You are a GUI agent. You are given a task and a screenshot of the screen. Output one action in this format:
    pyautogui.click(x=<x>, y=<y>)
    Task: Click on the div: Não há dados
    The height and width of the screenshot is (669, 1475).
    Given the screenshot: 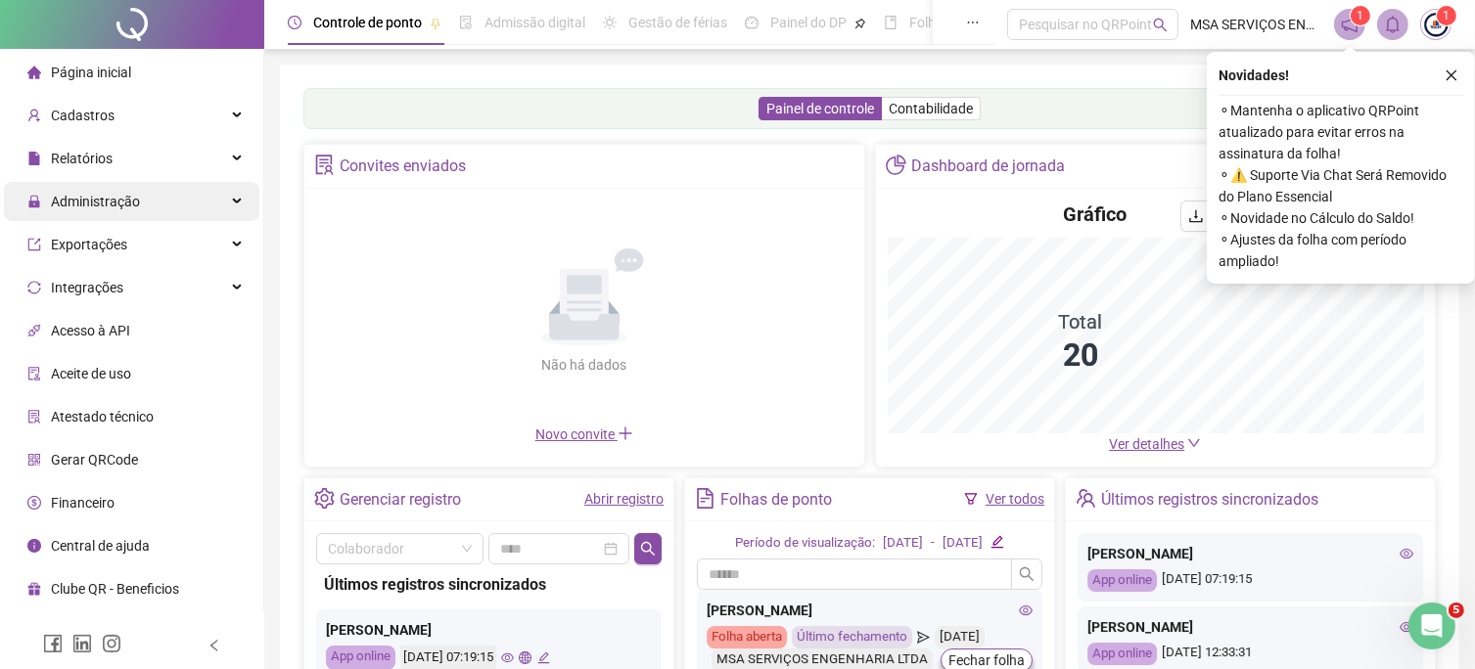 What is the action you would take?
    pyautogui.click(x=584, y=365)
    